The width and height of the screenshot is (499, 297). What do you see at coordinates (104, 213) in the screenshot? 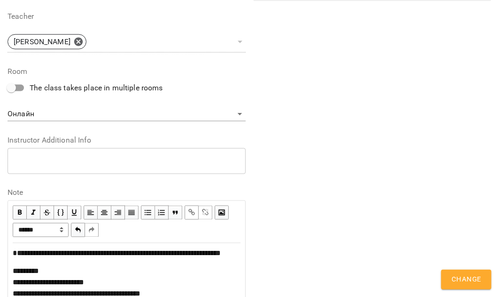
I see `button: Align Center` at bounding box center [104, 213].